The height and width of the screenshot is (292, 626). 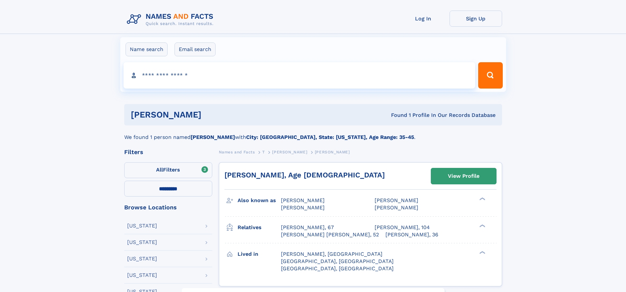 I want to click on a: Log In, so click(x=423, y=18).